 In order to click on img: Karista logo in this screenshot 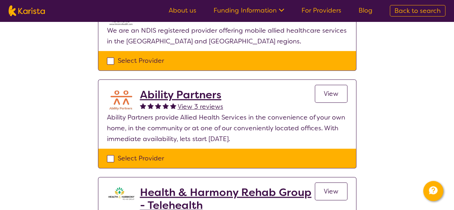, I will do `click(27, 11)`.